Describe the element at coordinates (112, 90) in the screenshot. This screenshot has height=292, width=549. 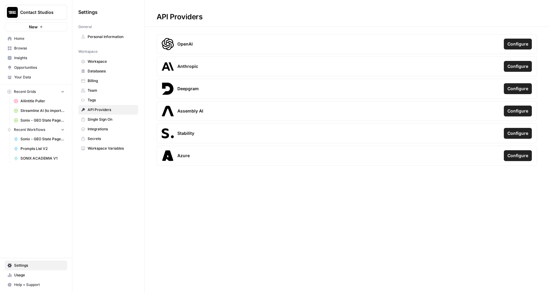
I see `span: Team` at that location.